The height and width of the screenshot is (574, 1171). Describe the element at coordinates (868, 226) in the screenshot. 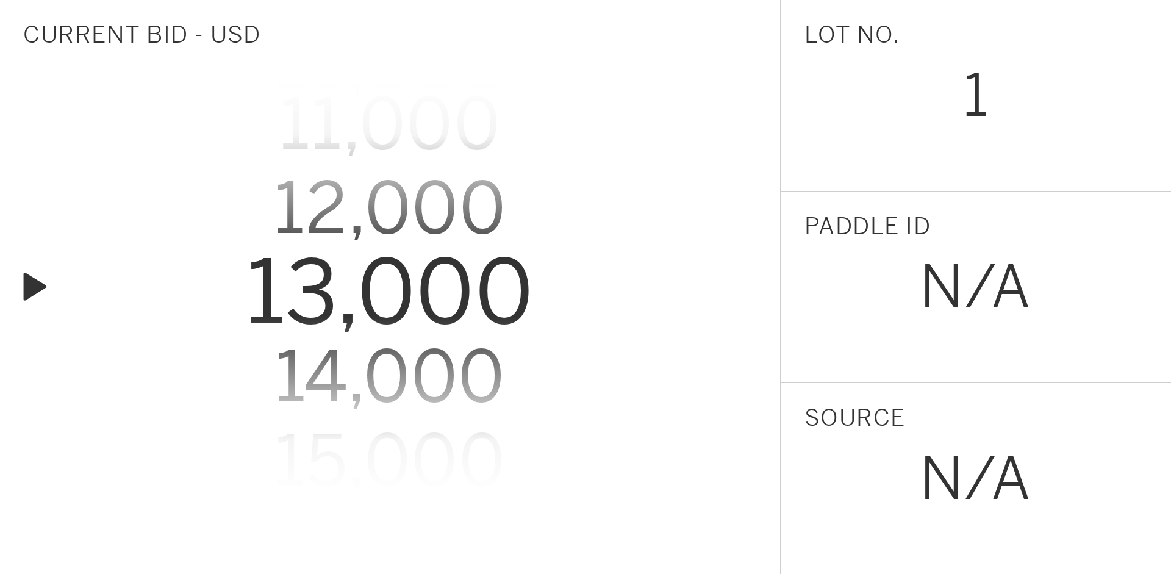

I see `div: PADDLE ID` at that location.